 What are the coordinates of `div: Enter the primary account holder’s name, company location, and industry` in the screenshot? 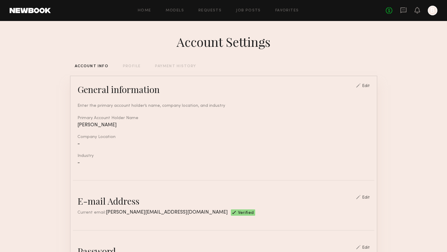 It's located at (224, 106).